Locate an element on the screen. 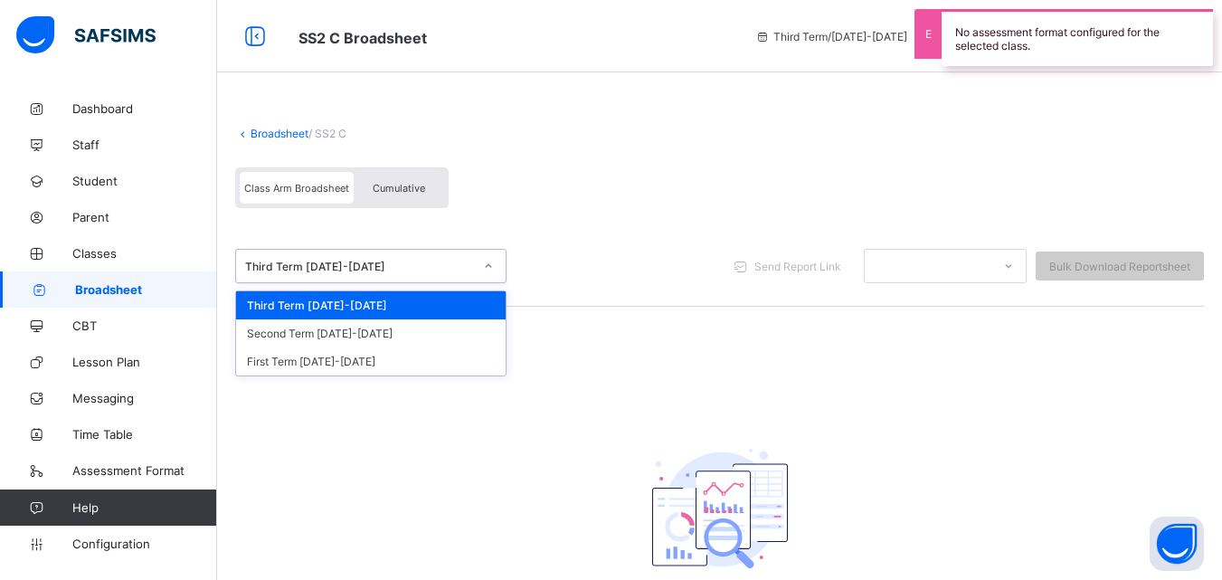  span: Assessment Format is located at coordinates (145, 470).